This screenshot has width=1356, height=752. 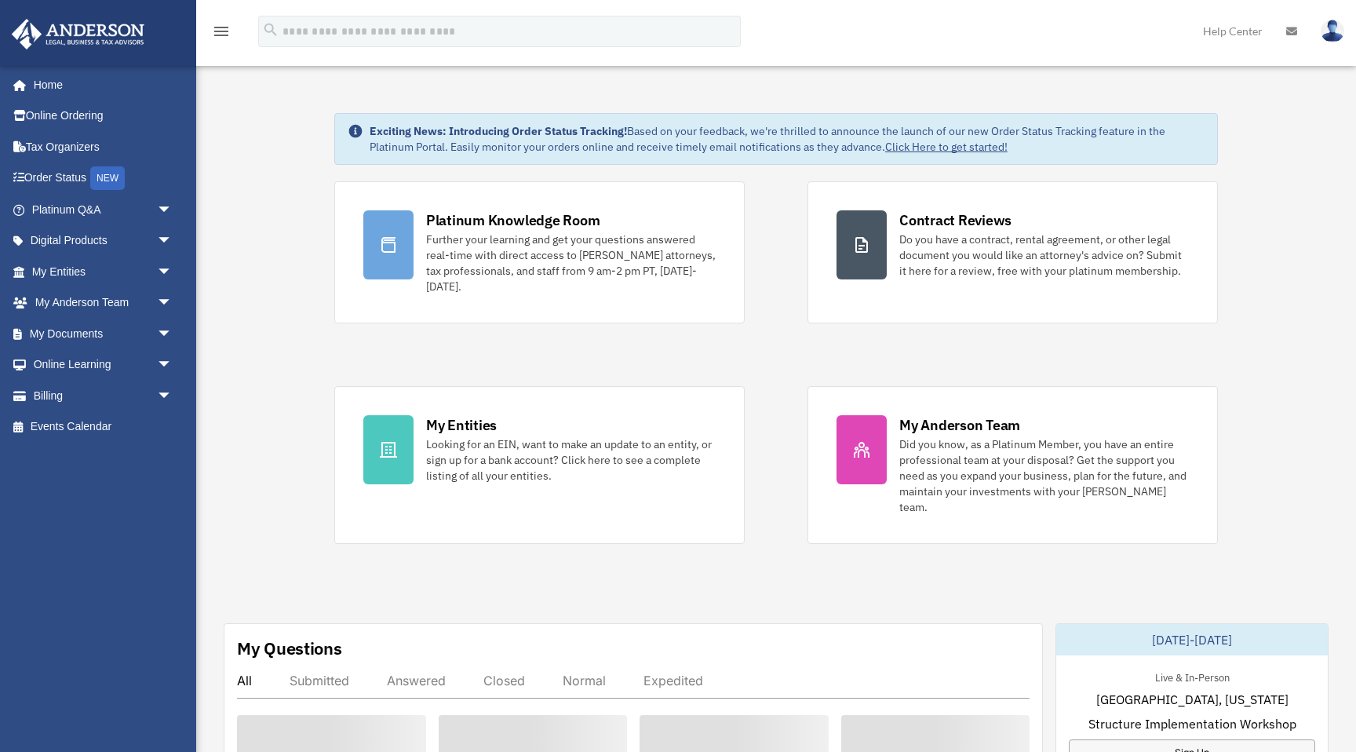 I want to click on div: All, so click(x=244, y=680).